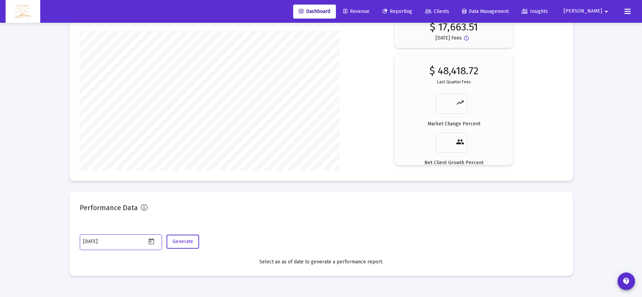  I want to click on a: Reporting, so click(397, 12).